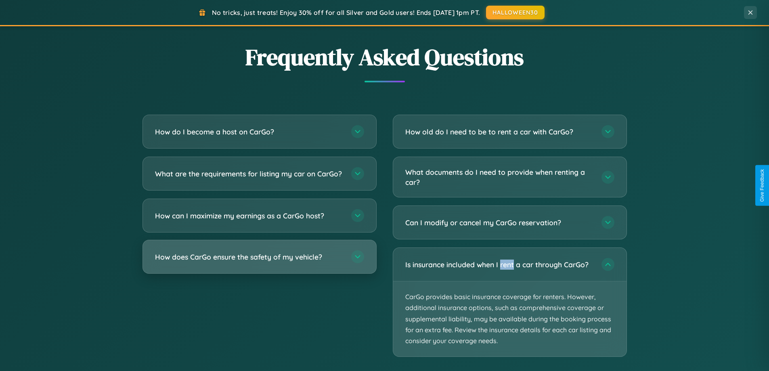 The image size is (769, 371). Describe the element at coordinates (249, 215) in the screenshot. I see `h3: How can I maximize my earnings as a CarGo host?` at that location.